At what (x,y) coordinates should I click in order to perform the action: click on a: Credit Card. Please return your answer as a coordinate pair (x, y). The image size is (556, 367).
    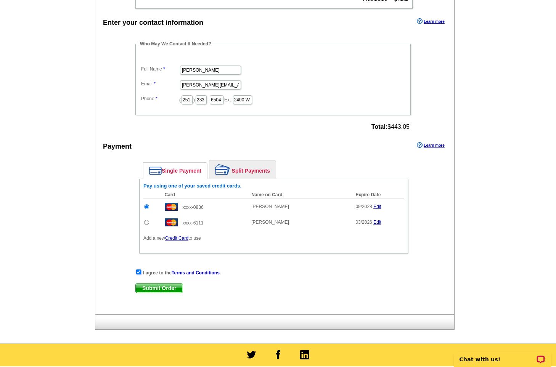
    Looking at the image, I should click on (177, 238).